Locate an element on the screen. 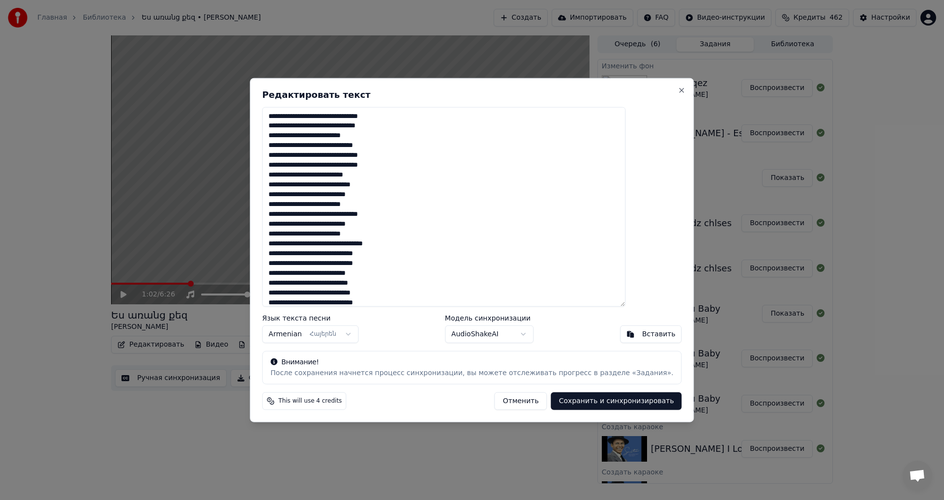 The image size is (944, 500). button: Отменить is located at coordinates (520, 401).